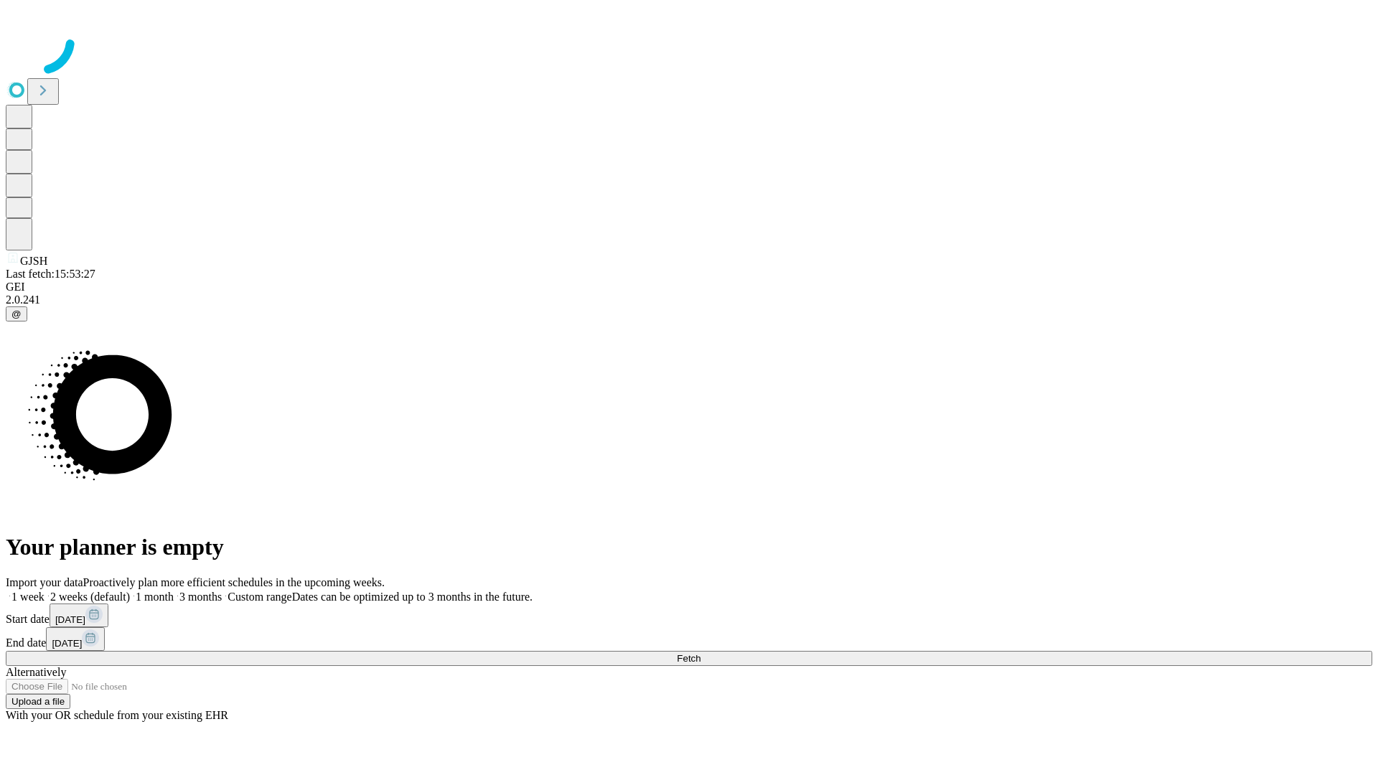 This screenshot has width=1378, height=775. Describe the element at coordinates (689, 300) in the screenshot. I see `div: 2.0.241` at that location.